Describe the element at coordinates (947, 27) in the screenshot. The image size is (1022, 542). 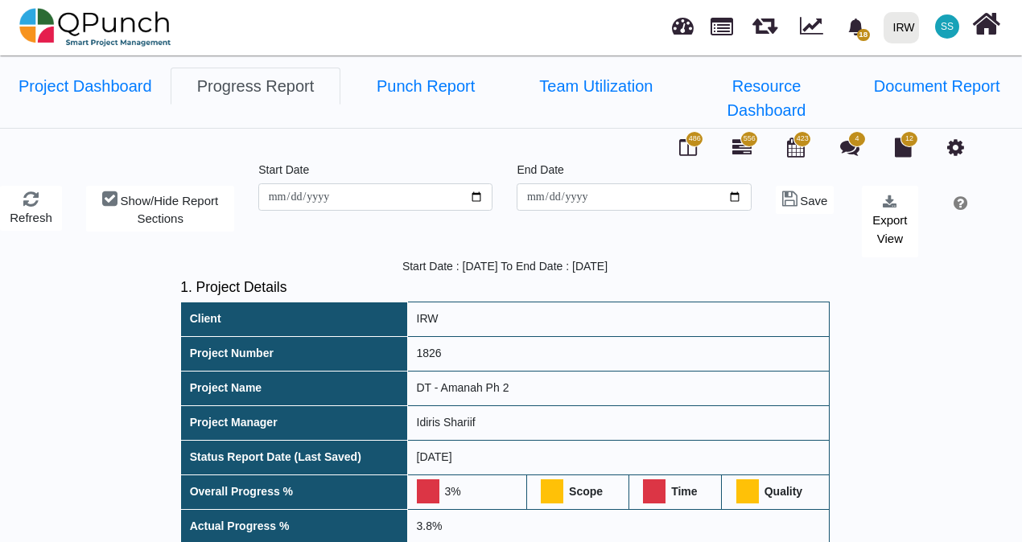
I see `span: SS` at that location.